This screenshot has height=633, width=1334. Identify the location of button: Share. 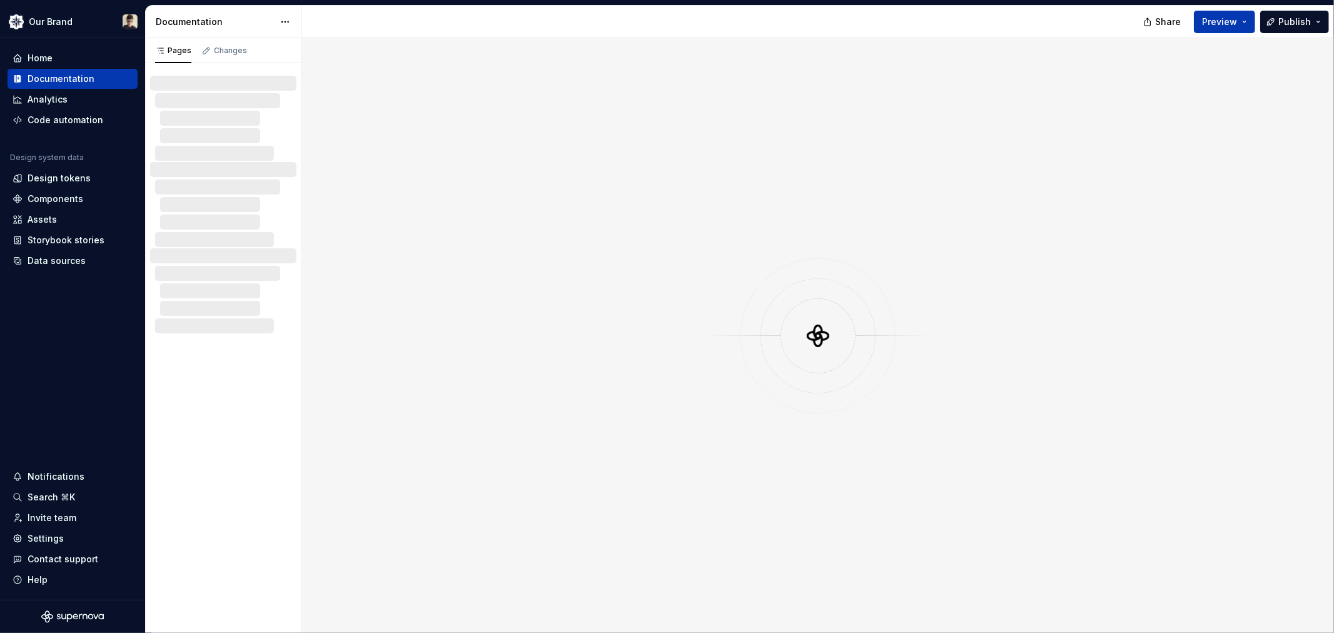
(1162, 22).